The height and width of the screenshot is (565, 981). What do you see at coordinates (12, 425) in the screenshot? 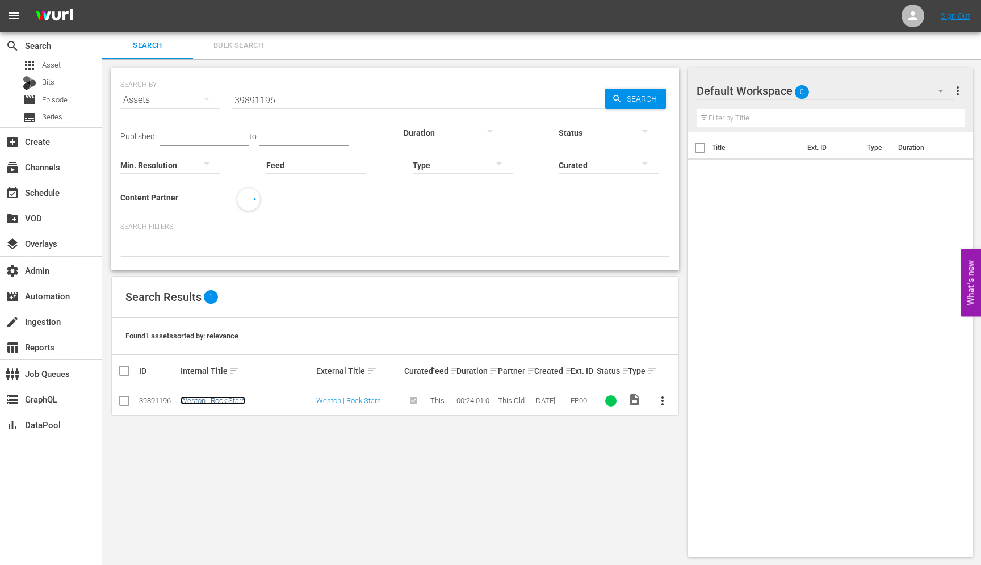
I see `span: DataPool` at bounding box center [12, 425].